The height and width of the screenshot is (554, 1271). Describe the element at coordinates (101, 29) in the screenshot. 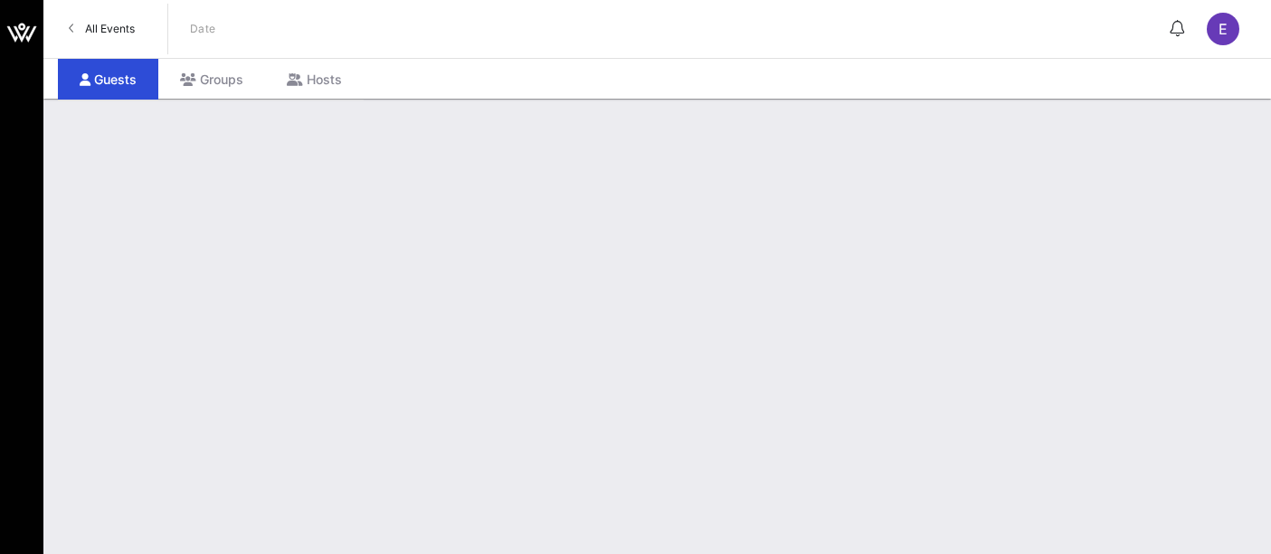

I see `a: All Events` at that location.